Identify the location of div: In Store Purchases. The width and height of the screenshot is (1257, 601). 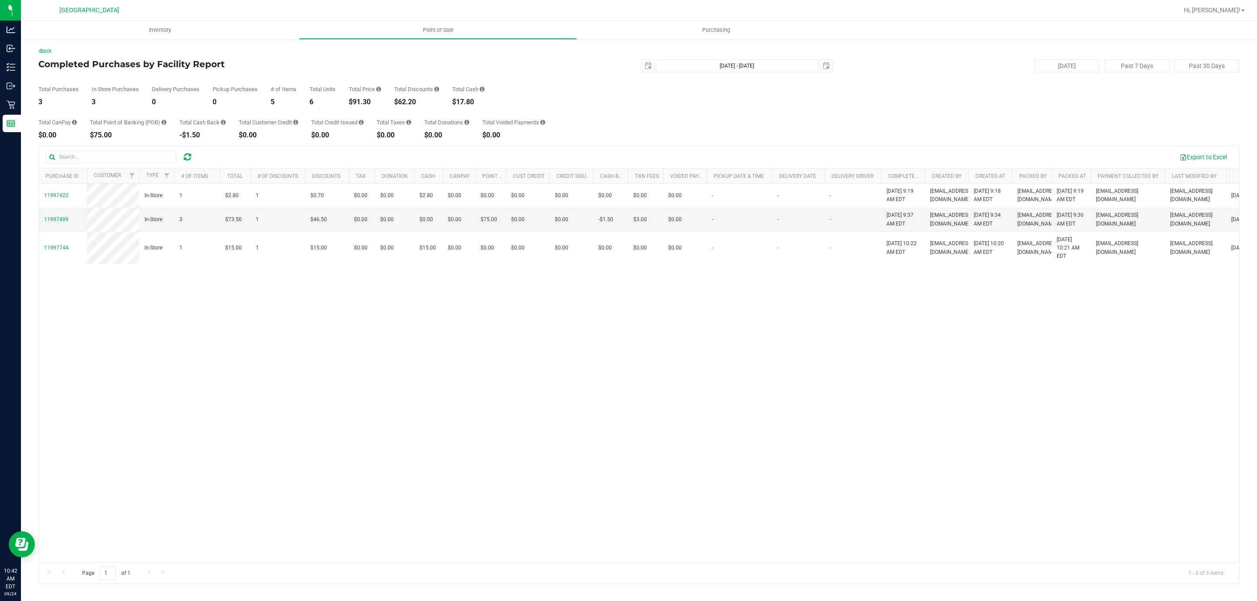
(115, 89).